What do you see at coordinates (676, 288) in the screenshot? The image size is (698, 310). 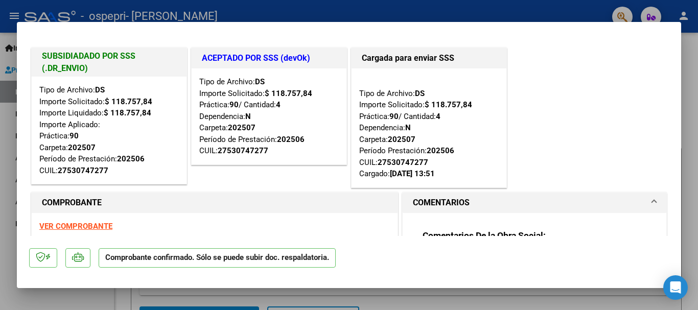 I see `div: Open Intercom Messenger` at bounding box center [676, 288].